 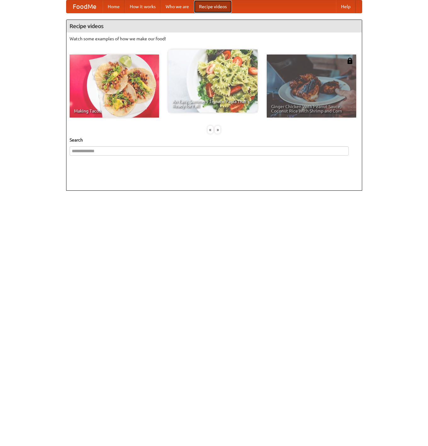 I want to click on span: An Easy, Summery Tomato Pasta That's Ready for Fall, so click(x=213, y=104).